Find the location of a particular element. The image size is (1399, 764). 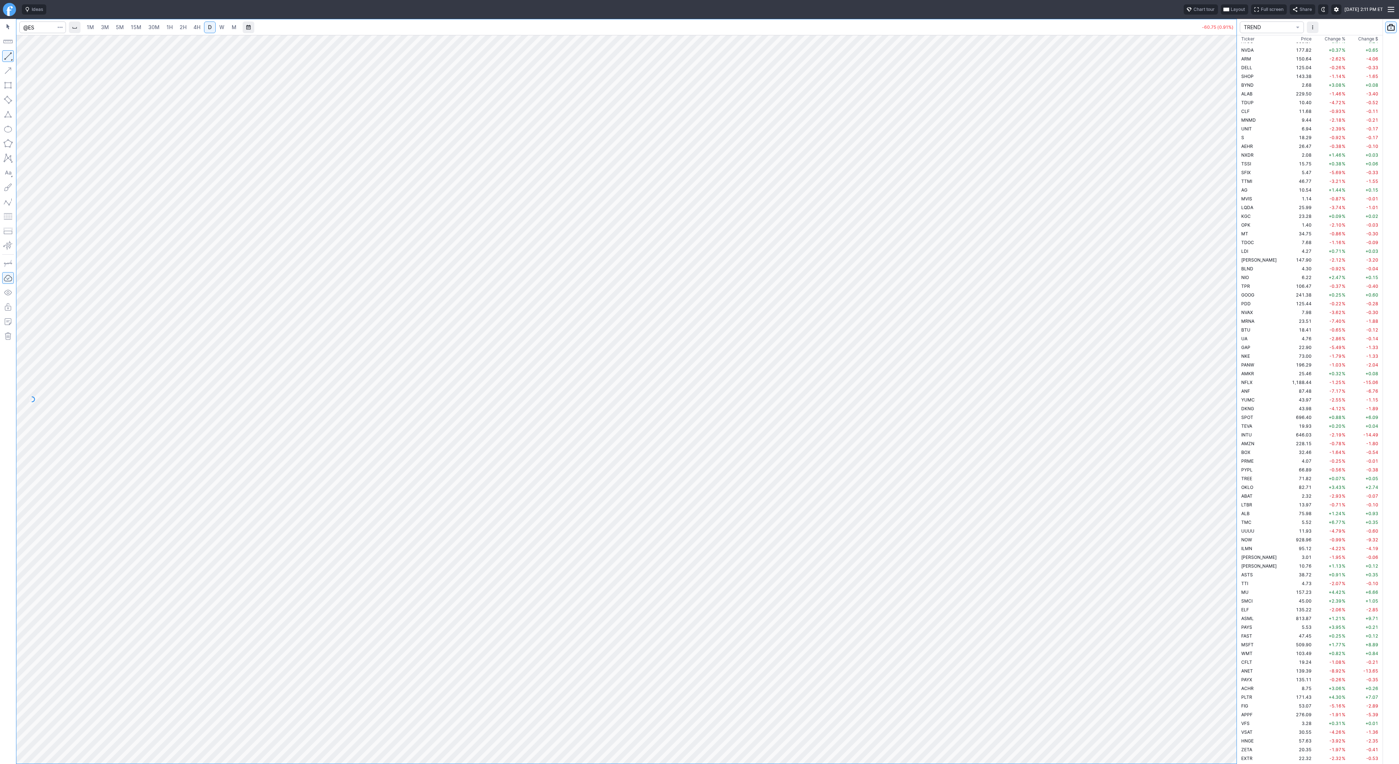

span: -1.55 is located at coordinates (1372, 181).